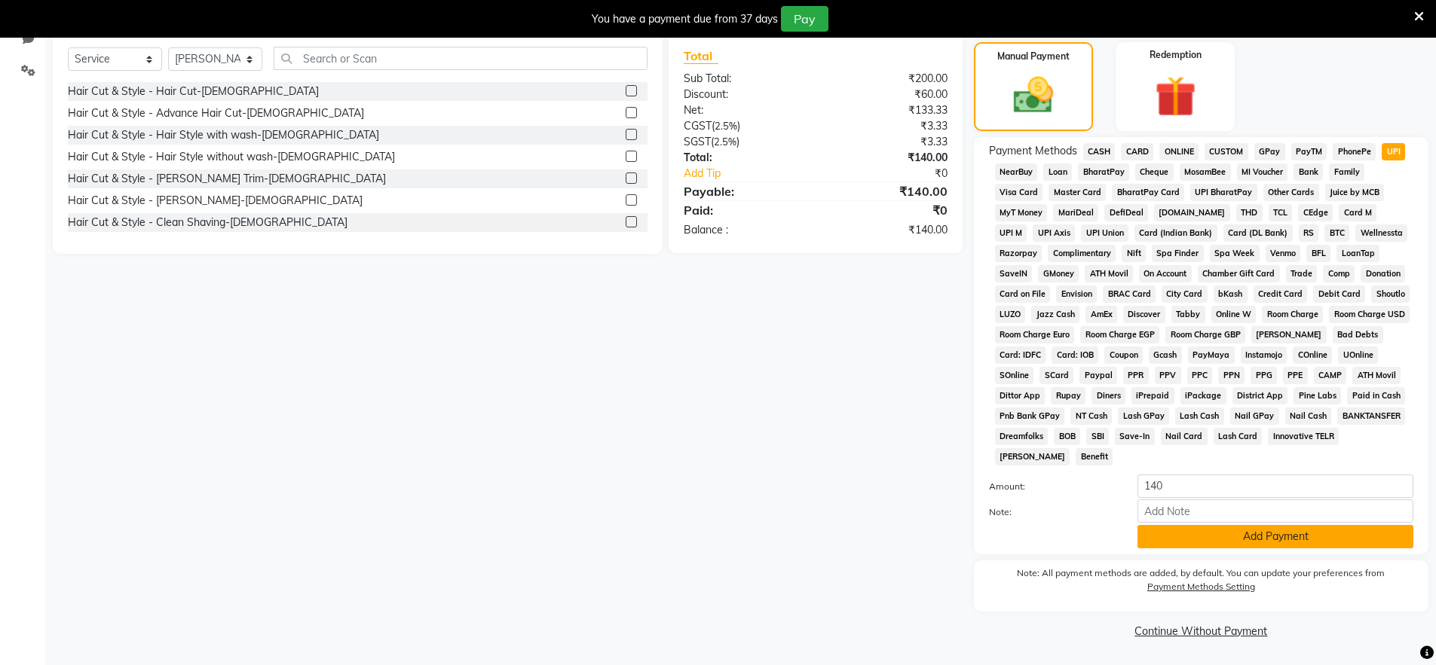 This screenshot has width=1436, height=665. Describe the element at coordinates (1357, 335) in the screenshot. I see `span: Bad Debts` at that location.